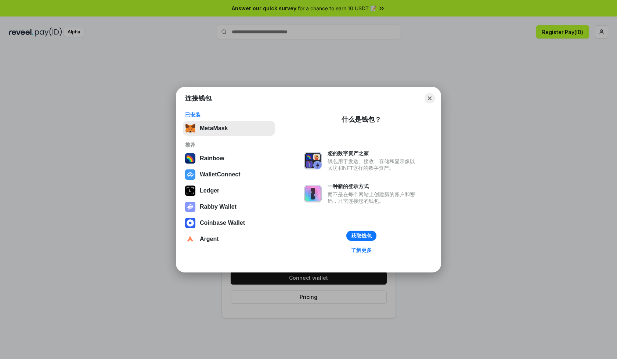  What do you see at coordinates (229, 207) in the screenshot?
I see `button: Rabby Wallet` at bounding box center [229, 207].